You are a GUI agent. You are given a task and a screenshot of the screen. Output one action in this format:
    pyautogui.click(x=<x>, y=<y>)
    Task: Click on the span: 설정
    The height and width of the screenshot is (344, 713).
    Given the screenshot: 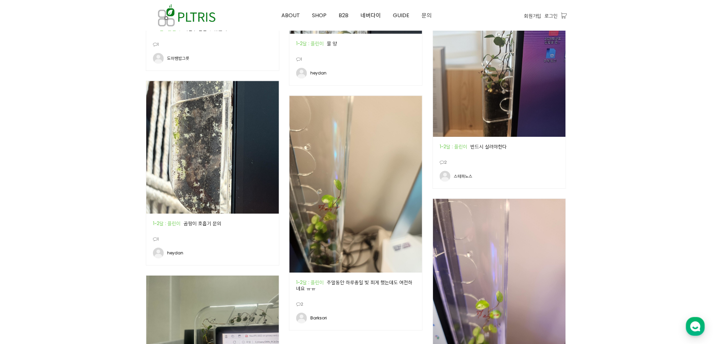 What is the action you would take?
    pyautogui.click(x=108, y=227)
    